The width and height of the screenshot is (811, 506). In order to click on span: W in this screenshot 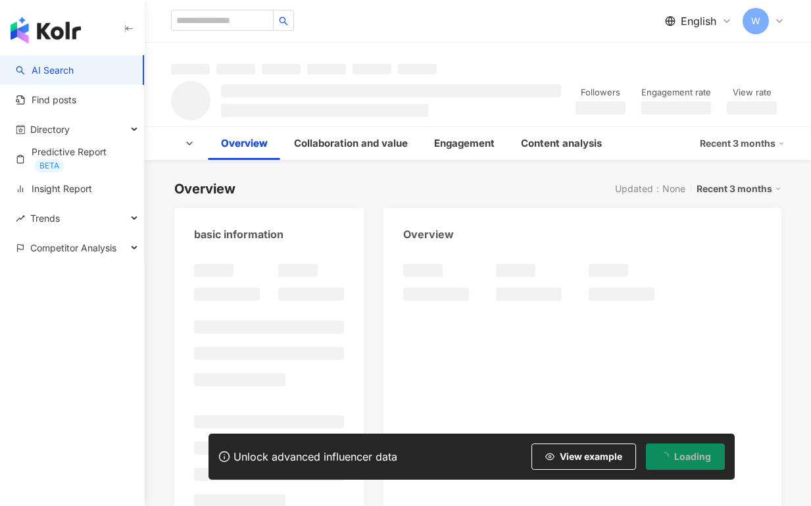, I will do `click(756, 21)`.